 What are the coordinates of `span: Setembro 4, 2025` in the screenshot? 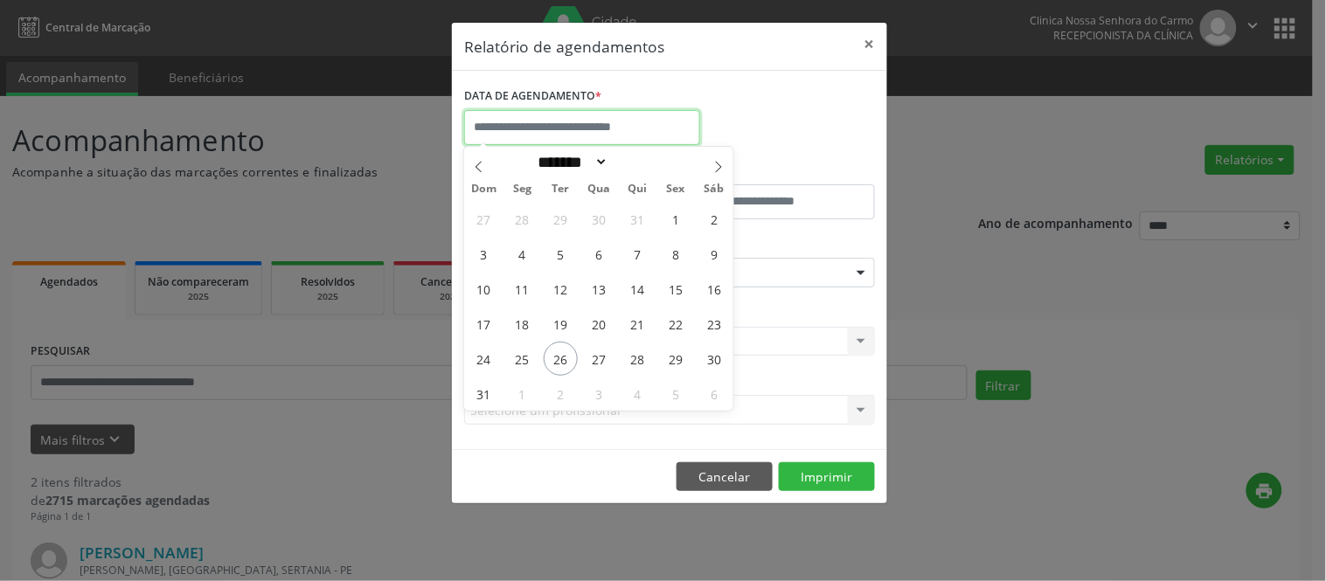 It's located at (637, 393).